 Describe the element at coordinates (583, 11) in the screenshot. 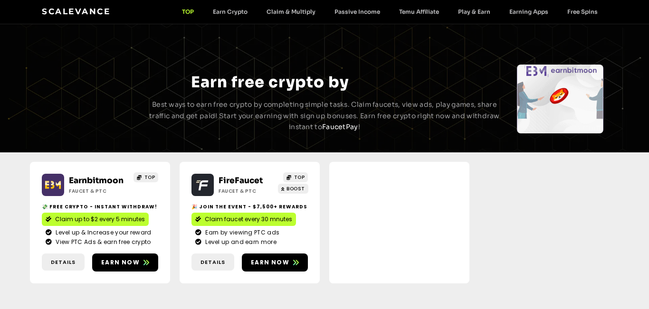

I see `a: Free Spins` at that location.